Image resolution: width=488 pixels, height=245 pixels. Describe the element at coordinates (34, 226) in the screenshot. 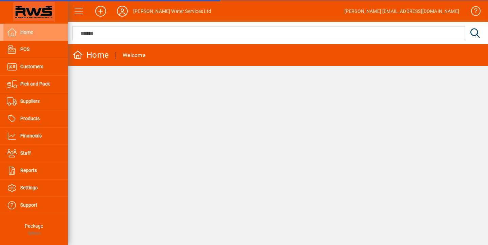

I see `span: Package` at that location.